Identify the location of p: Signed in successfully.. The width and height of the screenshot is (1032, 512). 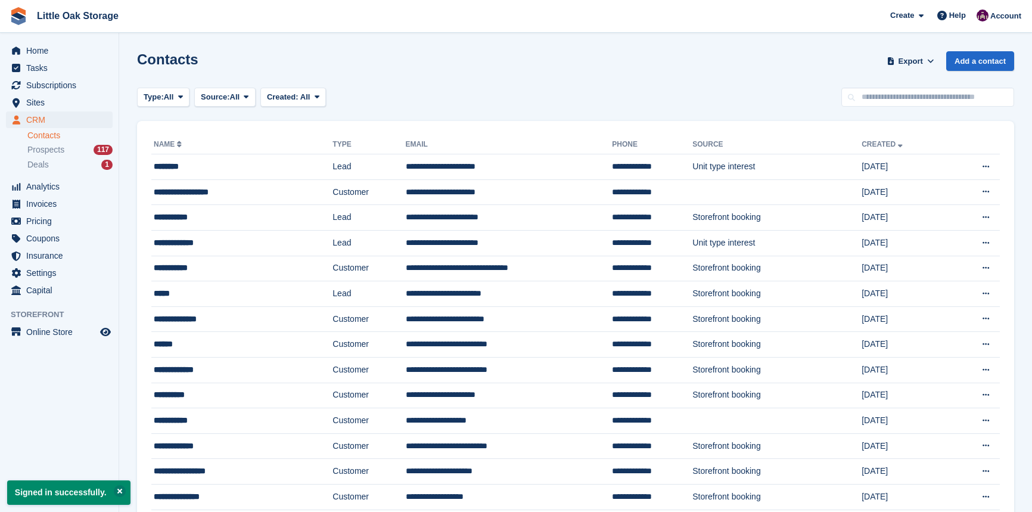
(69, 492).